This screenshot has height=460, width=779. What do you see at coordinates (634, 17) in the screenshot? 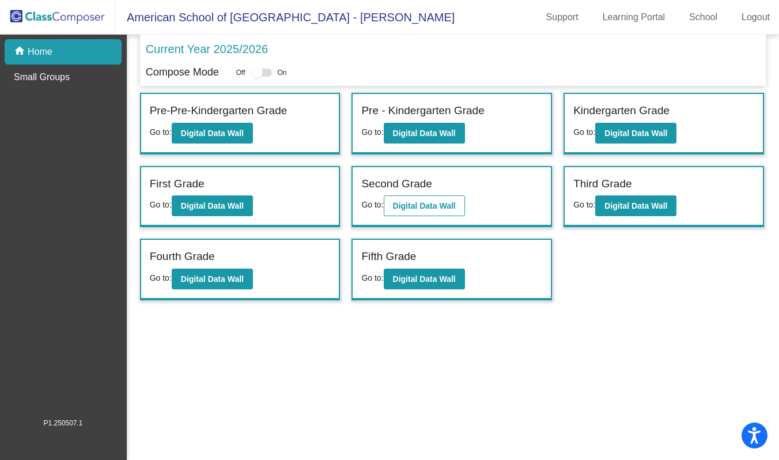
I see `a: Learning Portal` at bounding box center [634, 17].